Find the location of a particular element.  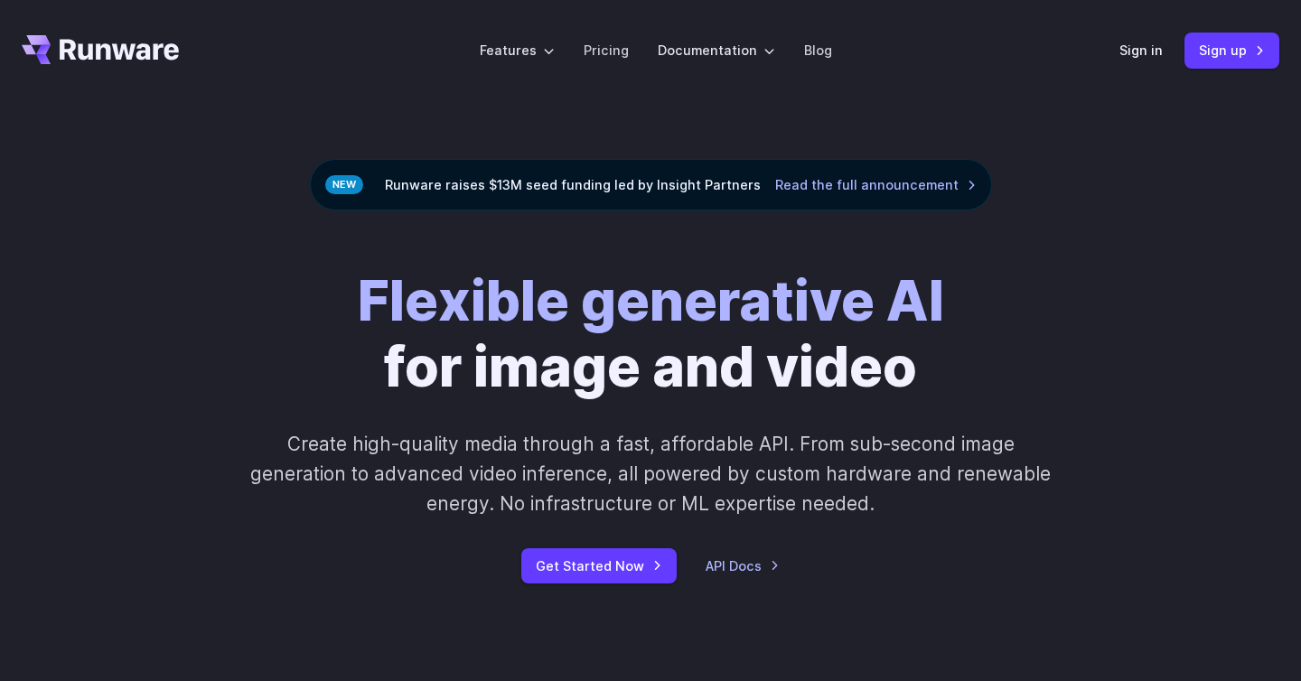

a: API Docs is located at coordinates (742, 565).